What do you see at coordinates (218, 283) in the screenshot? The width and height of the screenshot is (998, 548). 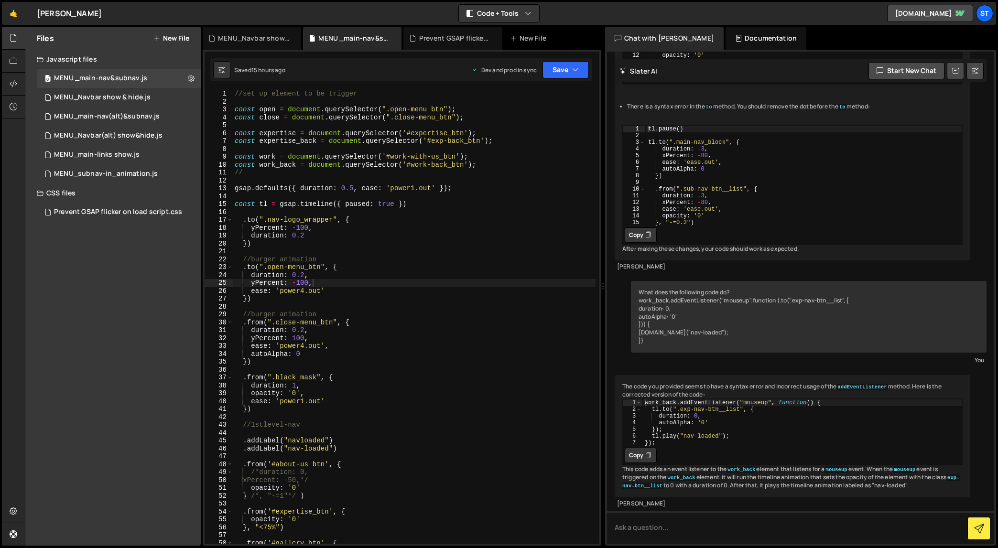 I see `div: 25` at bounding box center [218, 283].